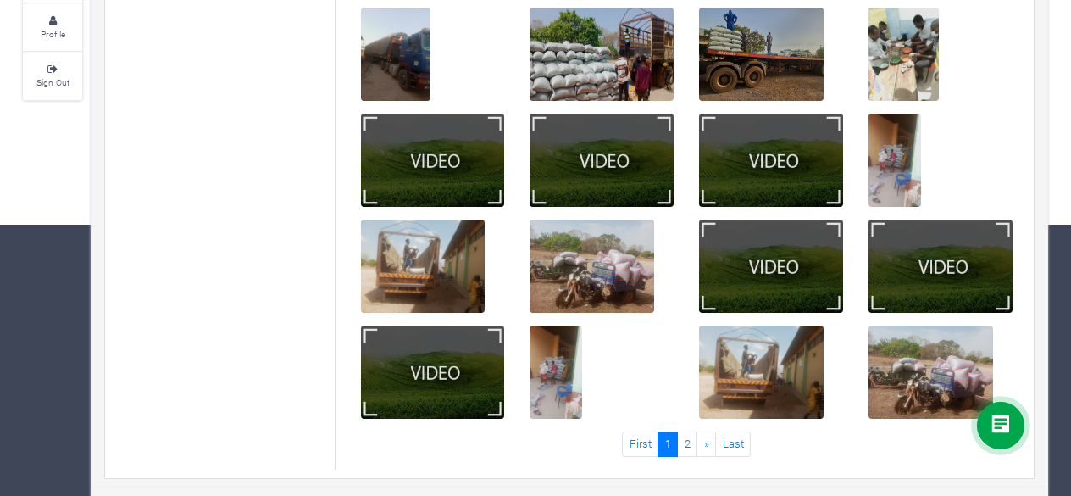  Describe the element at coordinates (687, 443) in the screenshot. I see `nav: Page Navigation` at that location.